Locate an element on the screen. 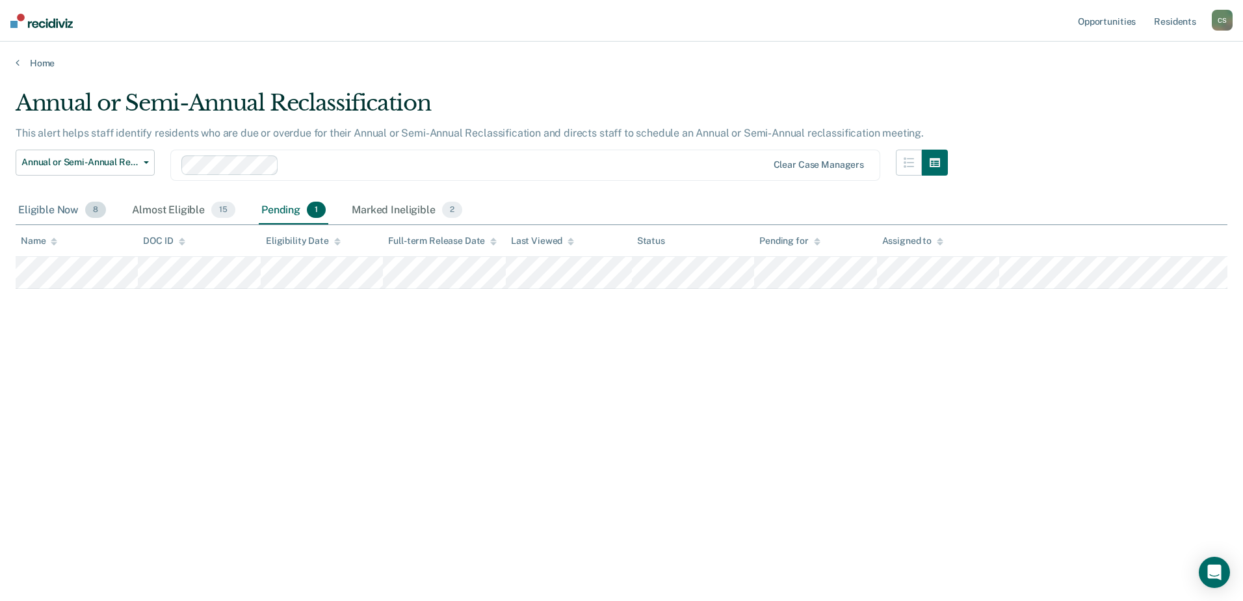  button: Annual or Semi-Annual Reclassification is located at coordinates (85, 163).